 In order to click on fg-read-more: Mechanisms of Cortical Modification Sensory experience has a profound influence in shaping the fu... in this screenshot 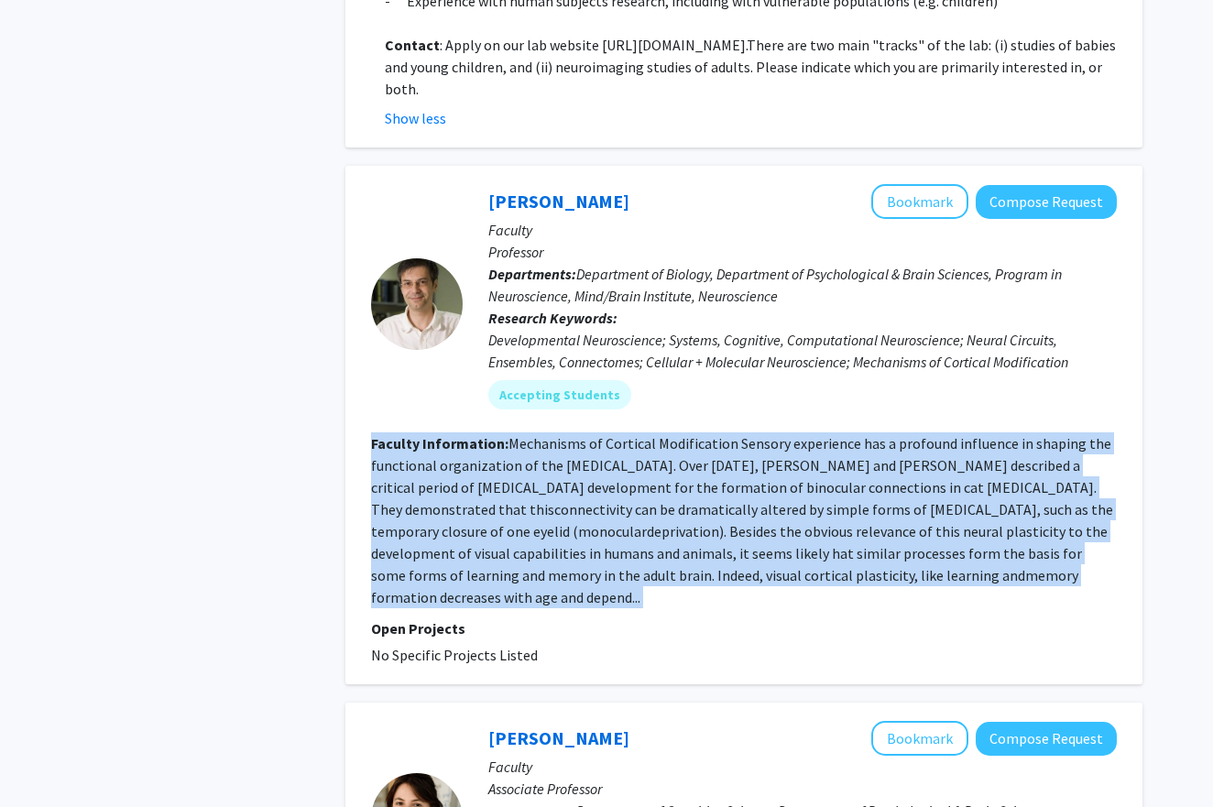, I will do `click(742, 520)`.